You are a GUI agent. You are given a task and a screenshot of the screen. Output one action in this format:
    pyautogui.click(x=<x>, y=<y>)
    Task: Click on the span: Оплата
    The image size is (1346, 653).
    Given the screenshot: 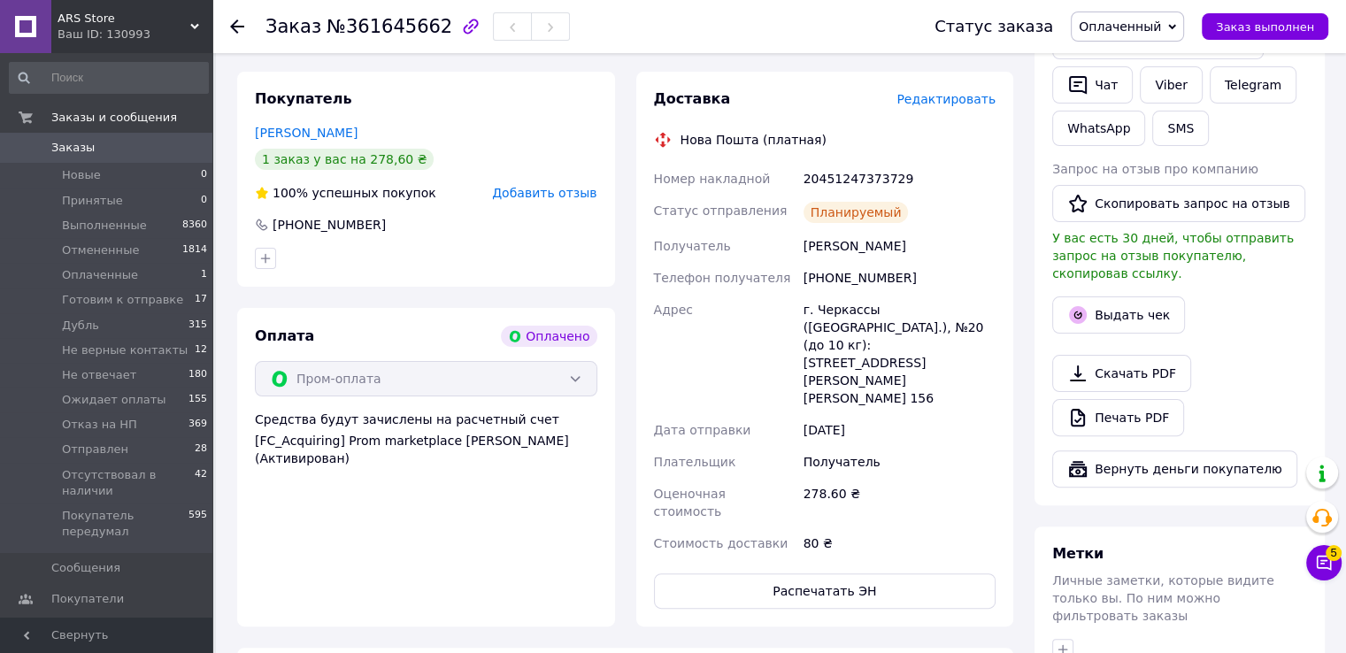 What is the action you would take?
    pyautogui.click(x=284, y=335)
    